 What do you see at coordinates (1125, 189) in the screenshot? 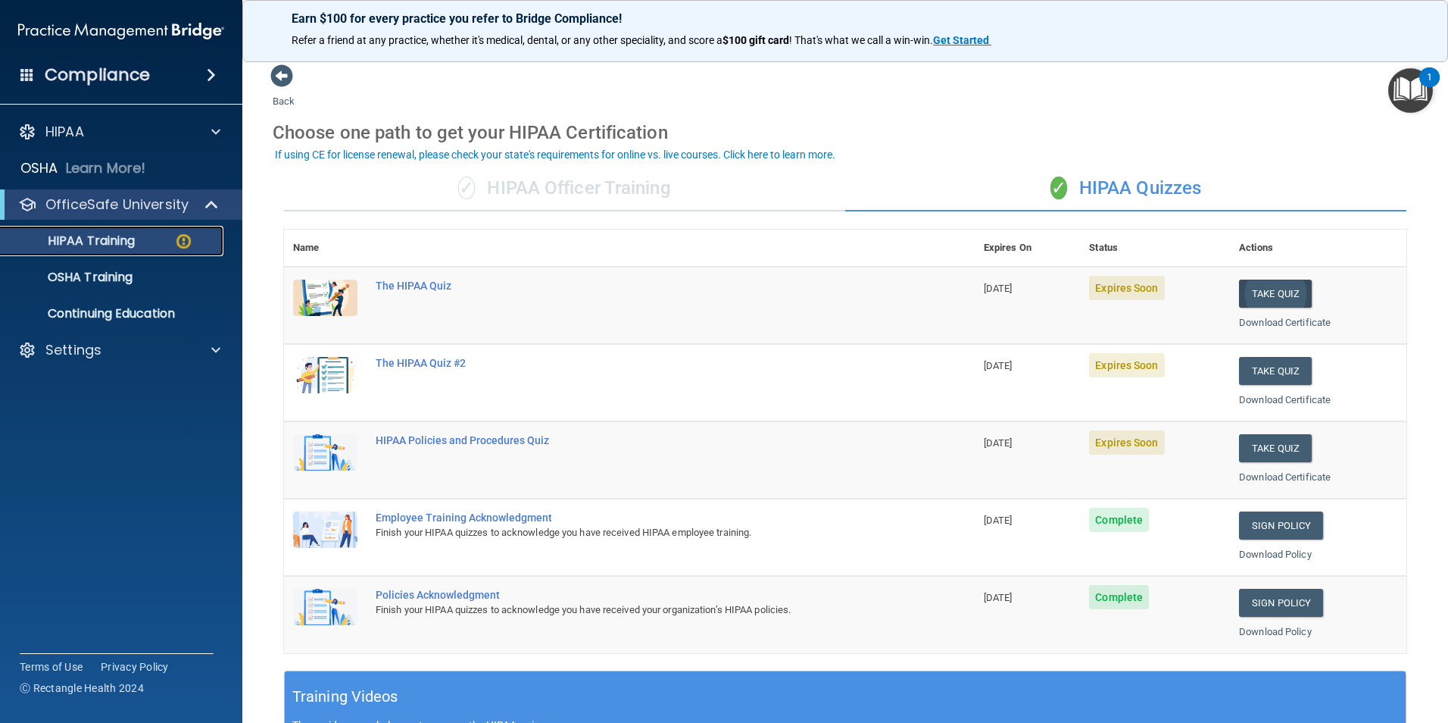
I see `div: HIPAA Quizzes` at bounding box center [1125, 189].